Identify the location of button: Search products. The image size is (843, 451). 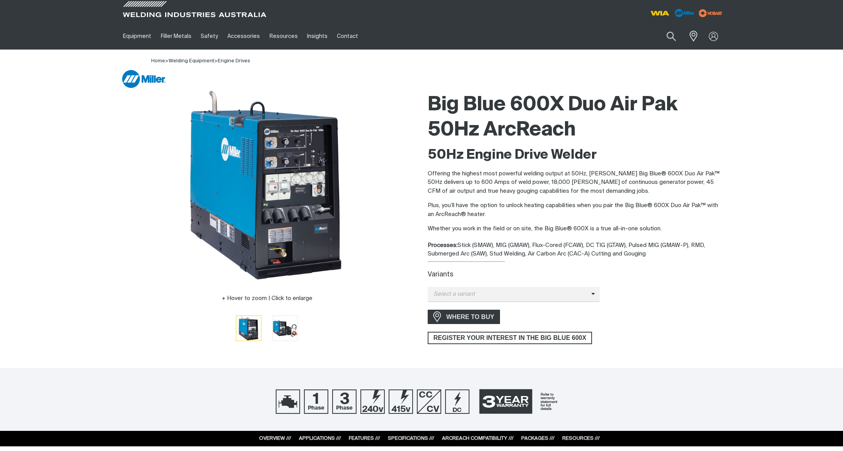
(672, 36).